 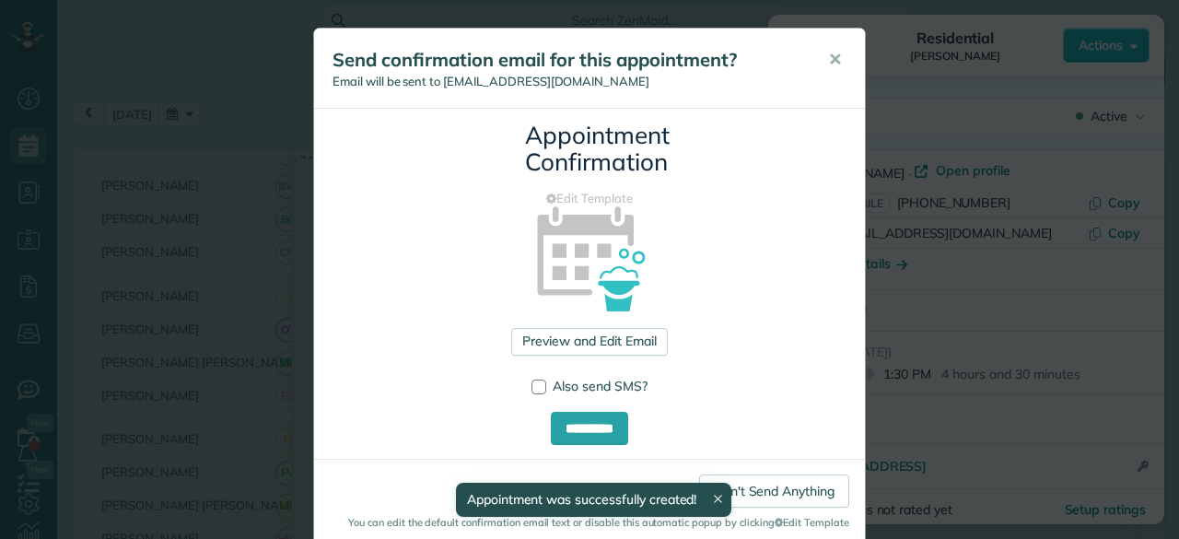 What do you see at coordinates (773, 491) in the screenshot?
I see `a: Don't Send Anything` at bounding box center [773, 491].